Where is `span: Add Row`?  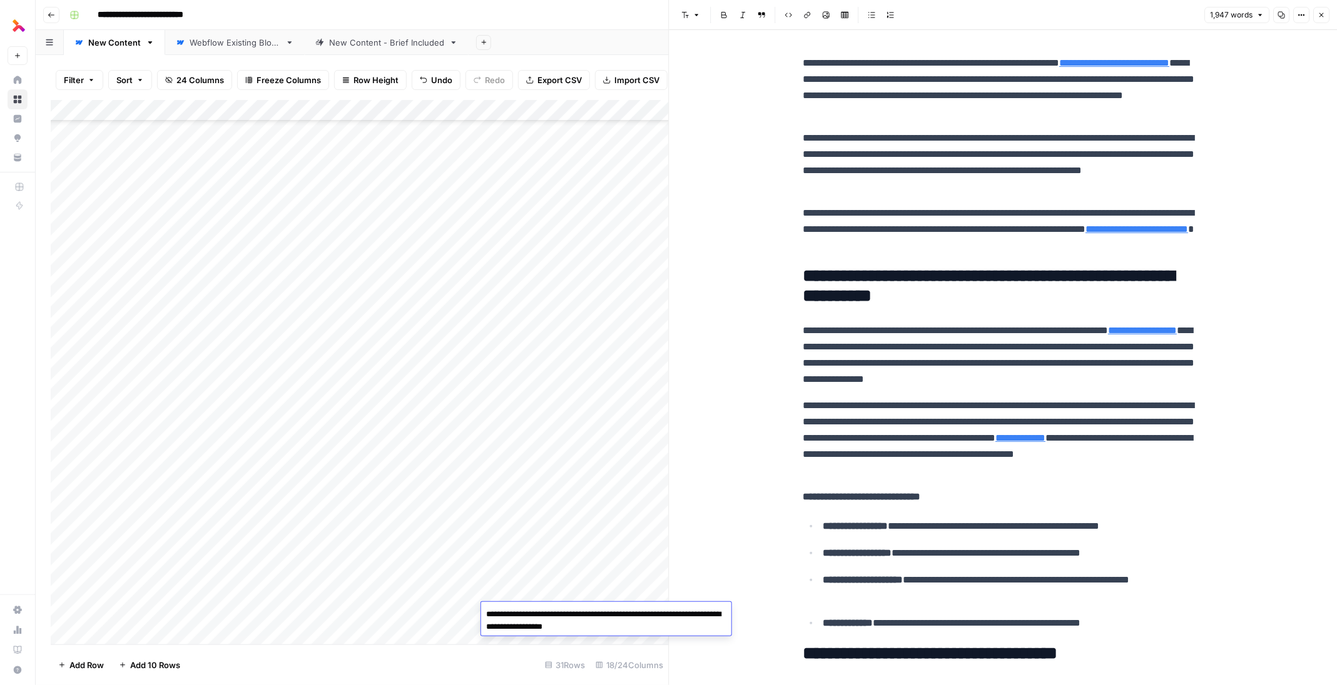 span: Add Row is located at coordinates (86, 665).